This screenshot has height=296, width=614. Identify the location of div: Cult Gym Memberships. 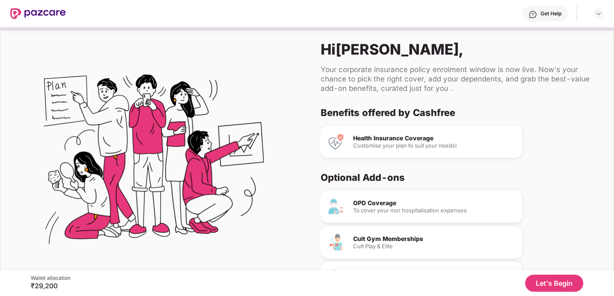
(434, 239).